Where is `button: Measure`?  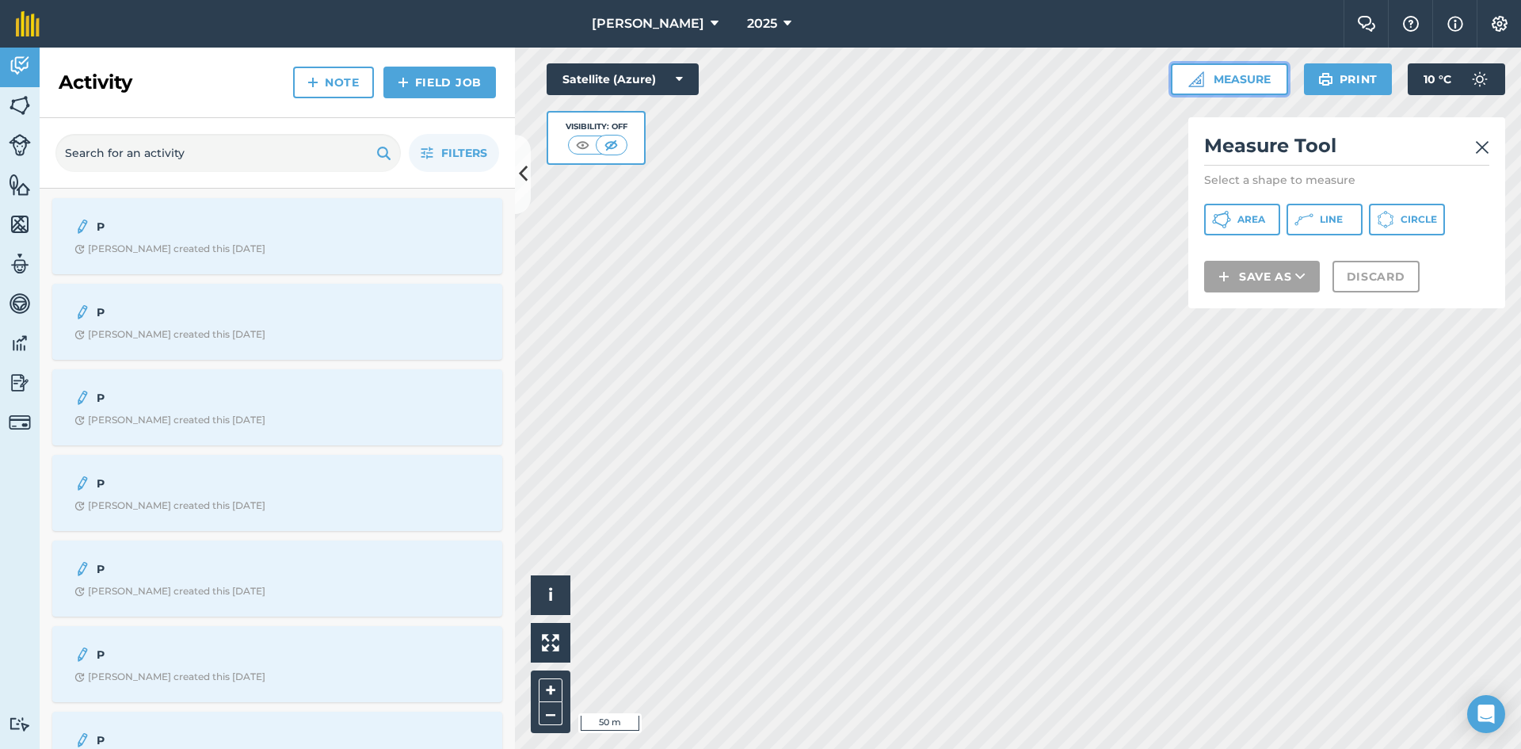 button: Measure is located at coordinates (1230, 79).